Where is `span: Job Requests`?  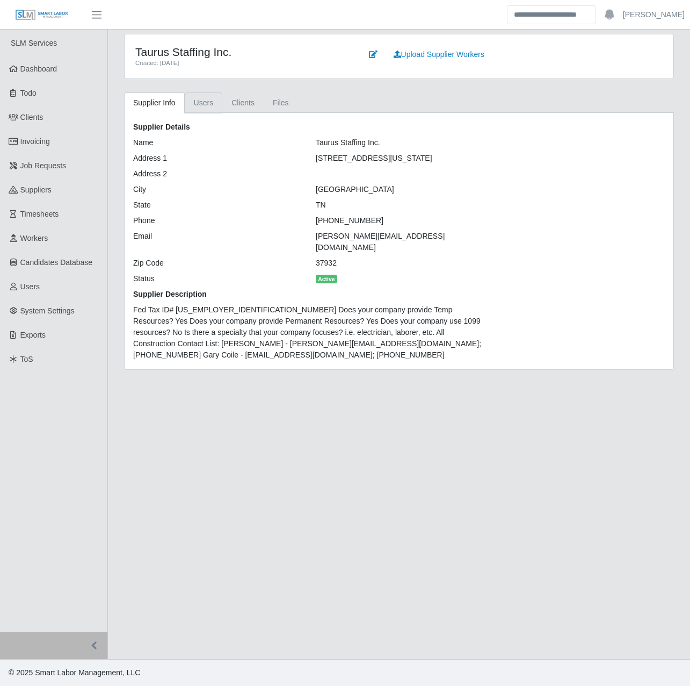
span: Job Requests is located at coordinates (44, 165).